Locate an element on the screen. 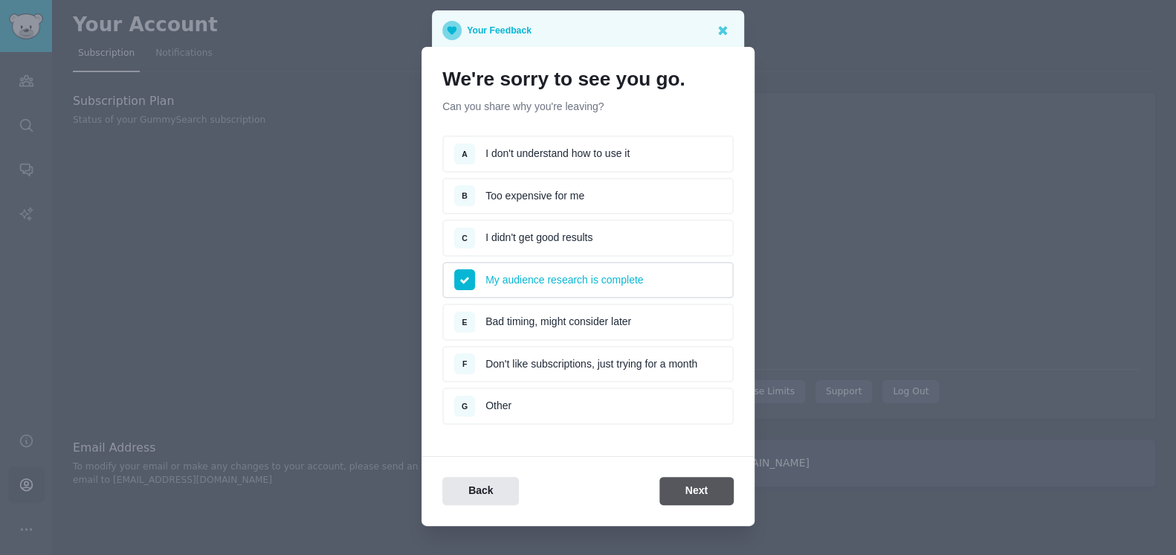 The image size is (1176, 555). span: F is located at coordinates (465, 364).